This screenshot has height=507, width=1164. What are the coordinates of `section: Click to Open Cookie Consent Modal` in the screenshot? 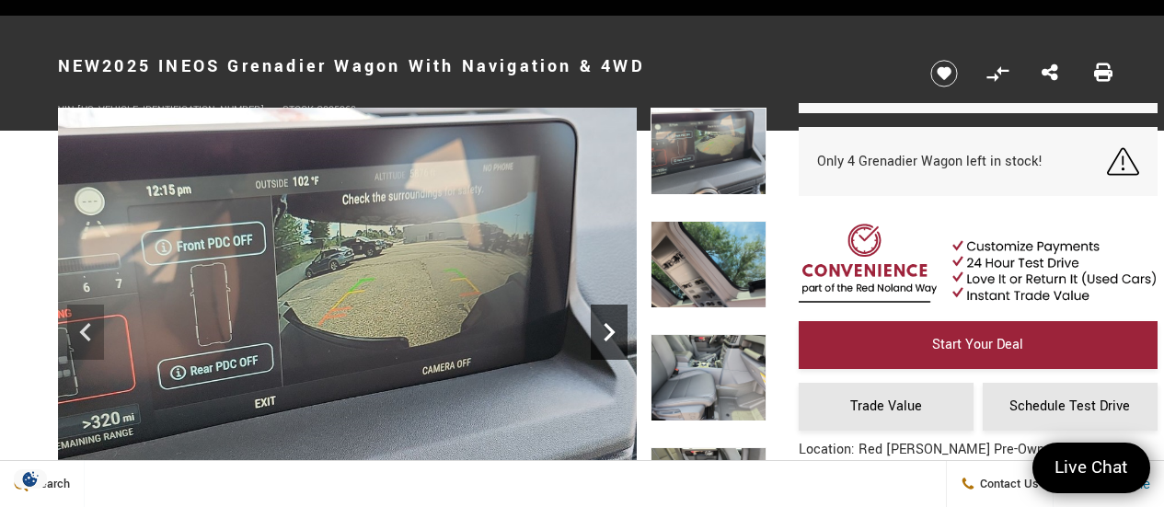 It's located at (30, 479).